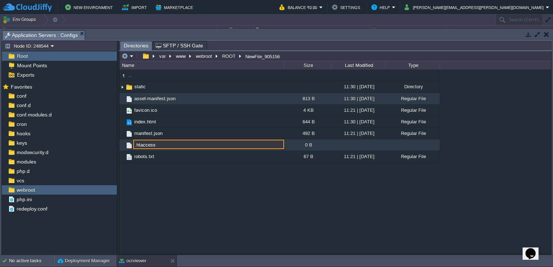 This screenshot has width=553, height=267. I want to click on span: Favorites, so click(21, 87).